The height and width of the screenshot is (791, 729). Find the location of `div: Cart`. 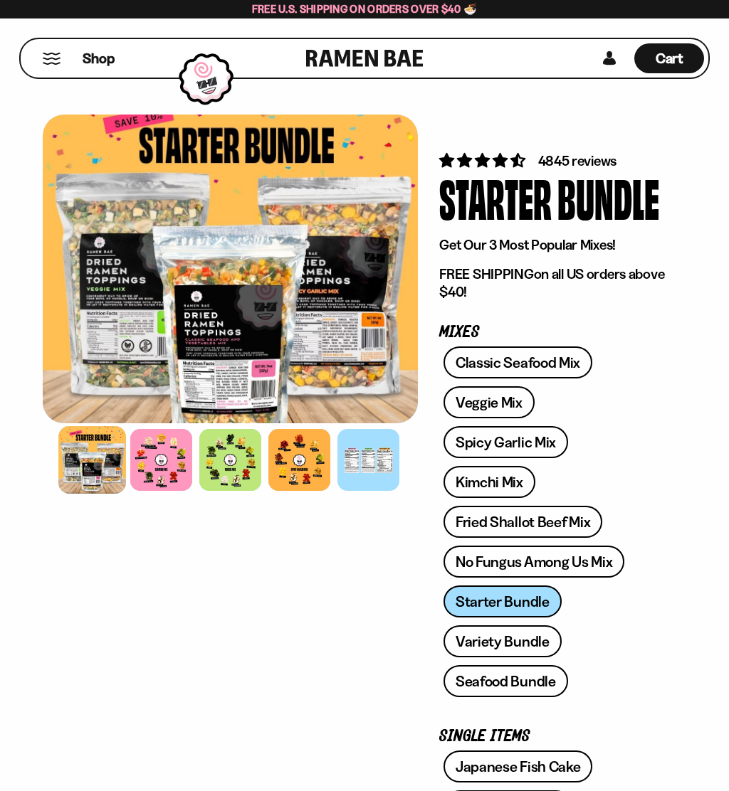

div: Cart is located at coordinates (669, 58).